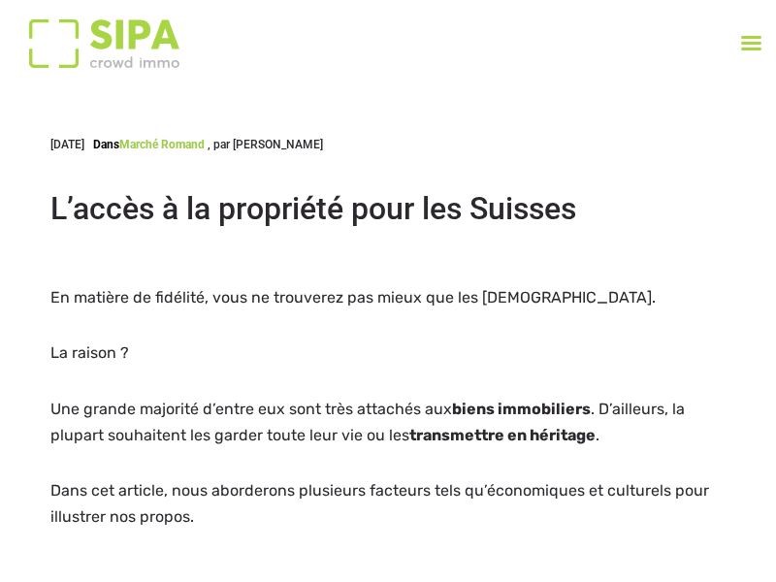 The width and height of the screenshot is (776, 582). What do you see at coordinates (104, 44) in the screenshot?
I see `img: Logo` at bounding box center [104, 44].